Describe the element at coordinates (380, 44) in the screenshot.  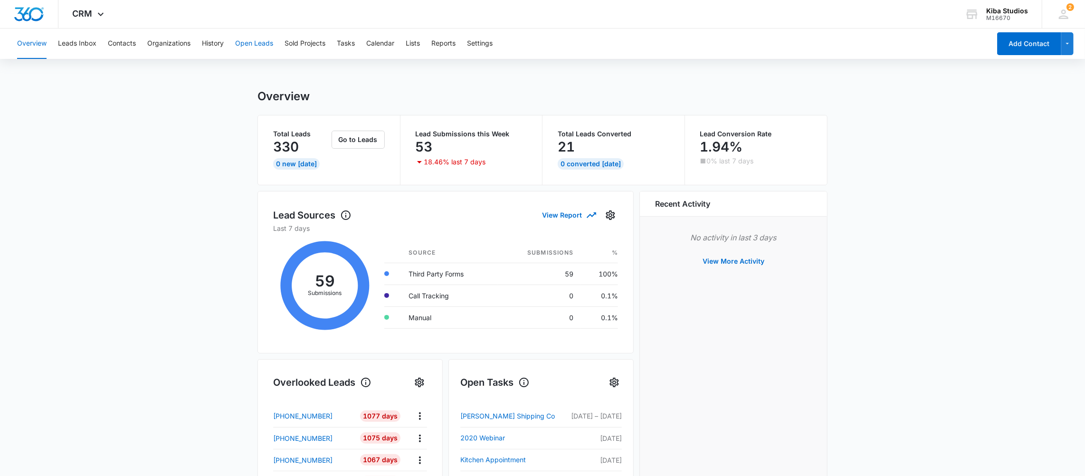
I see `button: Calendar` at that location.